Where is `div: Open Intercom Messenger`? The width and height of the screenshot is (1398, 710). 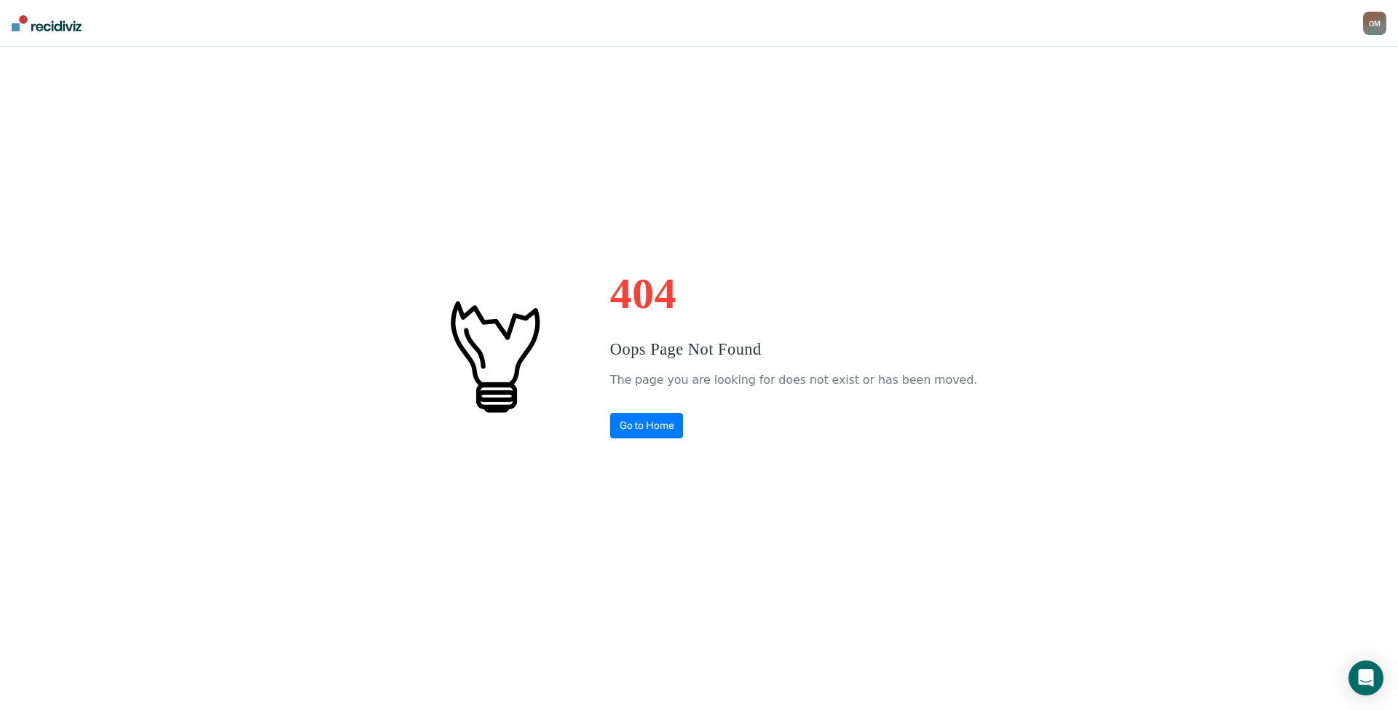 div: Open Intercom Messenger is located at coordinates (1366, 678).